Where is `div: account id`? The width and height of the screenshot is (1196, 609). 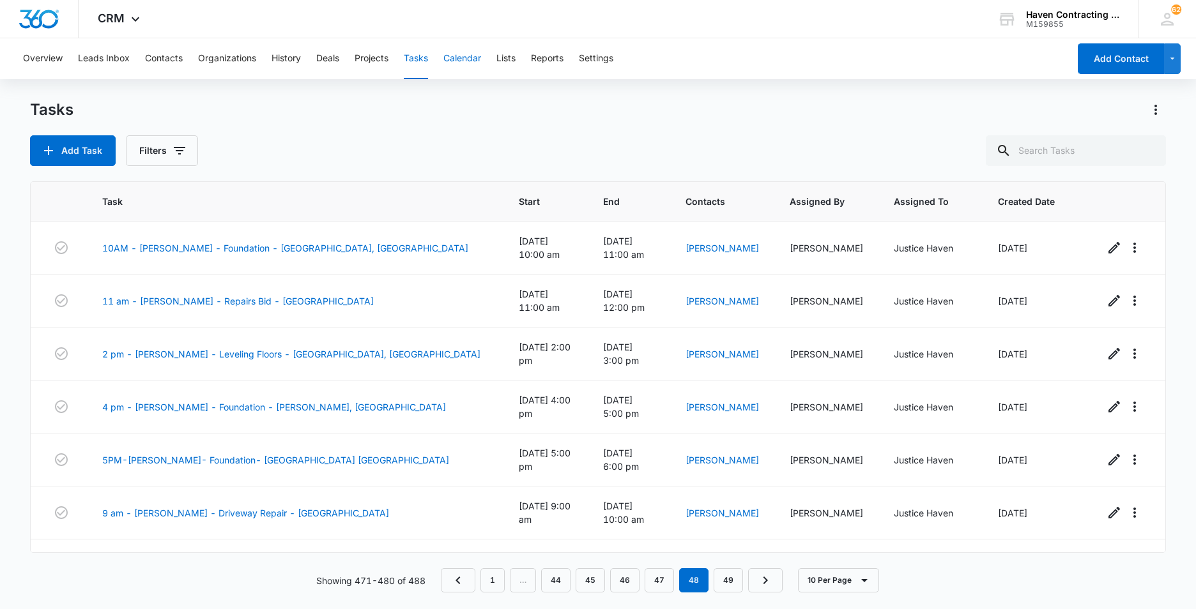
div: account id is located at coordinates (1073, 24).